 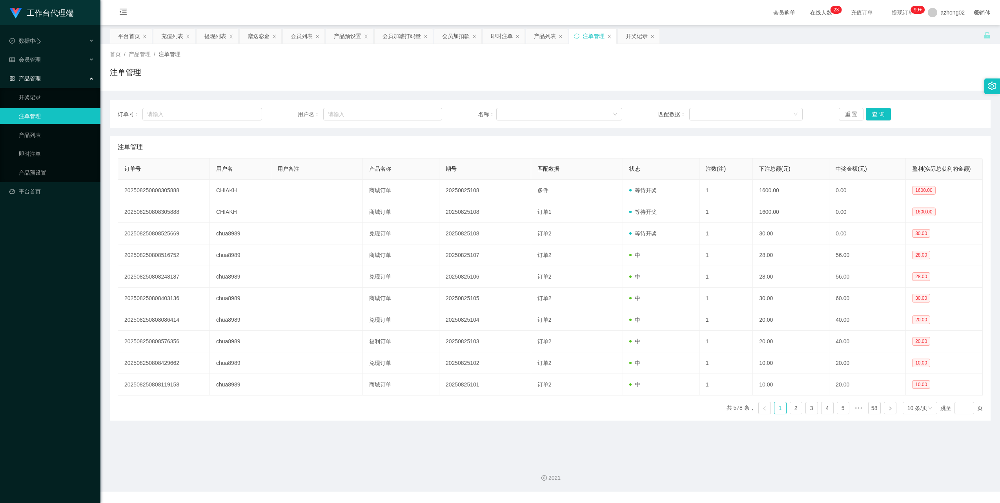 I want to click on i: 图标: appstore-o, so click(x=12, y=78).